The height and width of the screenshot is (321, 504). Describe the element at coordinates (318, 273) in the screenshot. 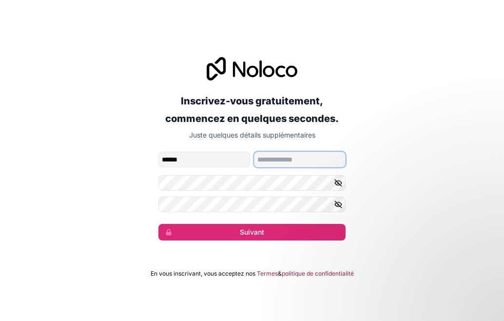

I see `a: politique de confidentialité` at that location.